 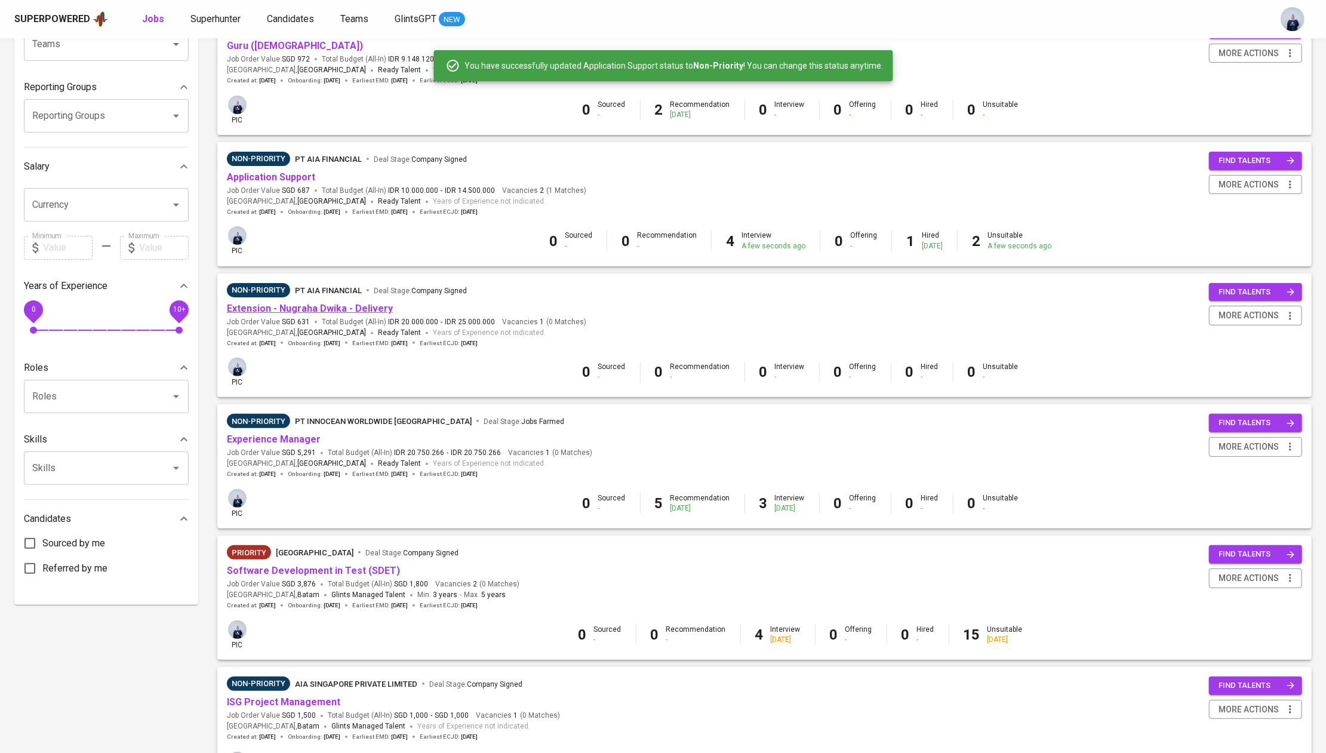 I want to click on a: Superhunter, so click(x=217, y=19).